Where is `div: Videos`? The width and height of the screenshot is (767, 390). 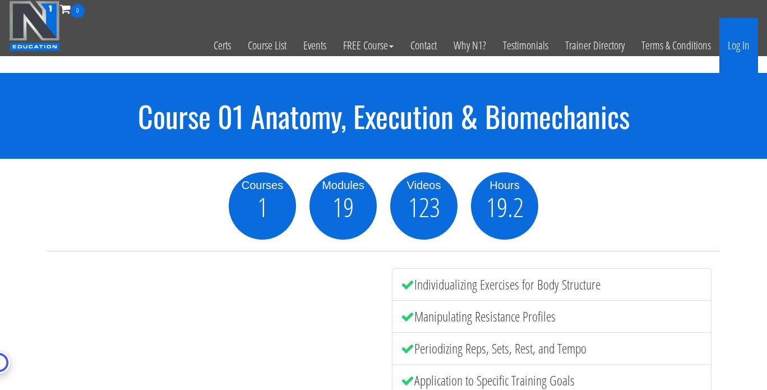
div: Videos is located at coordinates (424, 185).